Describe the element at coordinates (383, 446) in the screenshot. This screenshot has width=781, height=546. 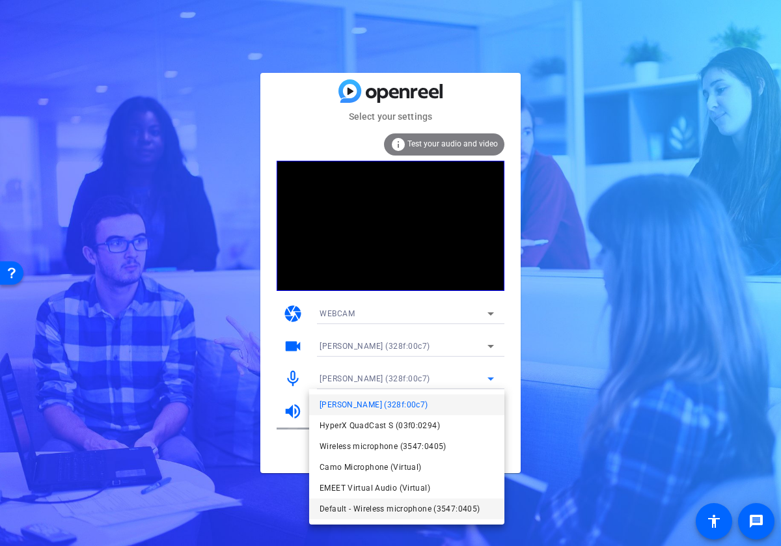
I see `span: Wireless microphone (3547:0405)` at that location.